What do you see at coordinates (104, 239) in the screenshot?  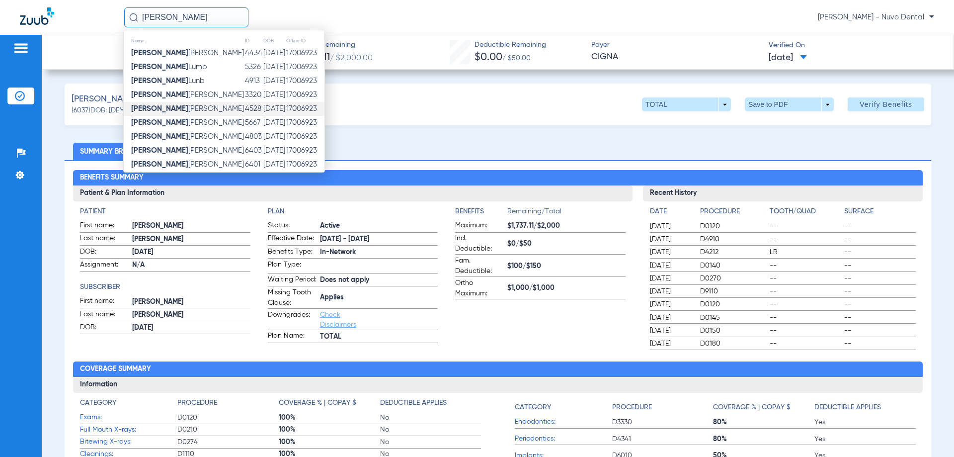 I see `span: Last name:` at bounding box center [104, 239].